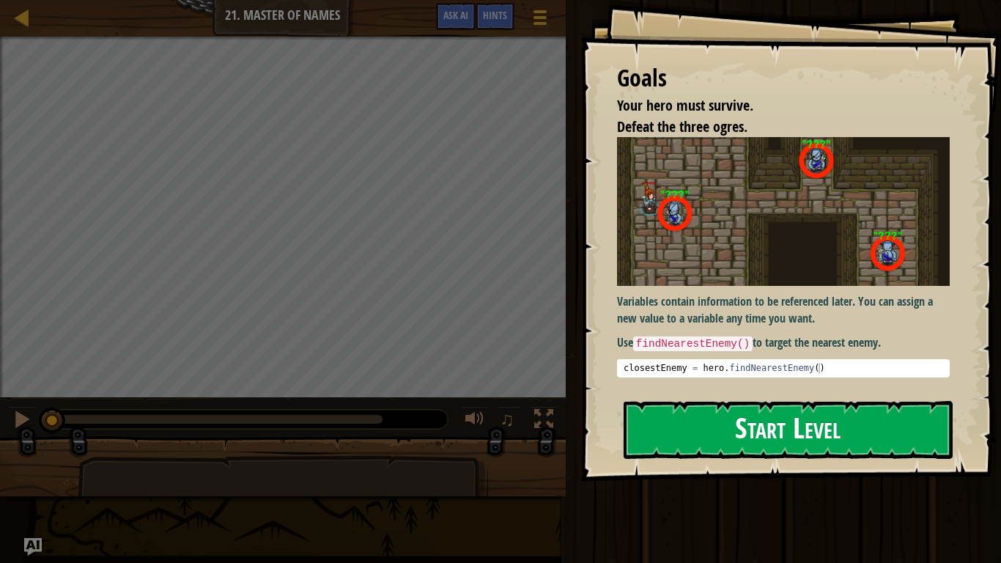 This screenshot has width=1001, height=563. Describe the element at coordinates (788, 429) in the screenshot. I see `button: Start Level` at that location.